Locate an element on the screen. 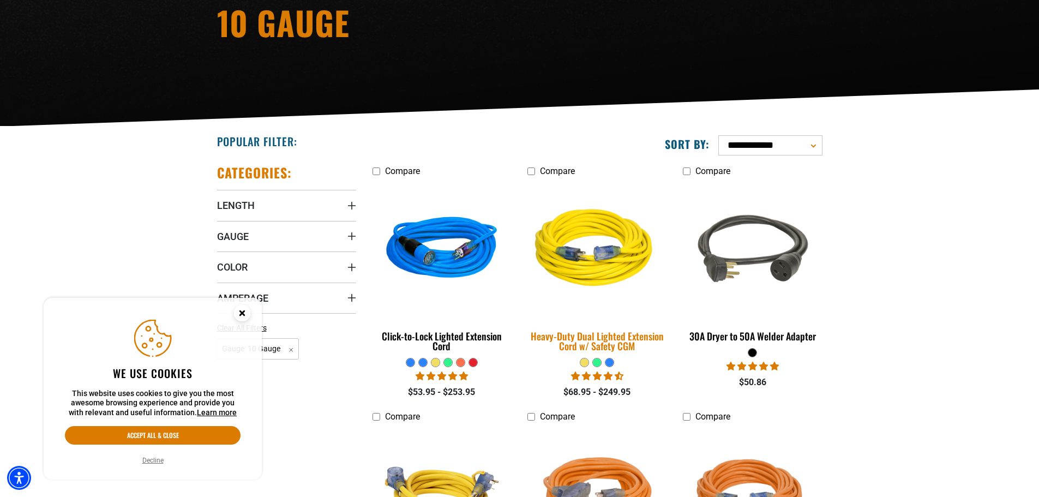 The width and height of the screenshot is (1039, 497). div: Click-to-Lock Lighted Extension Cord is located at coordinates (442, 341).